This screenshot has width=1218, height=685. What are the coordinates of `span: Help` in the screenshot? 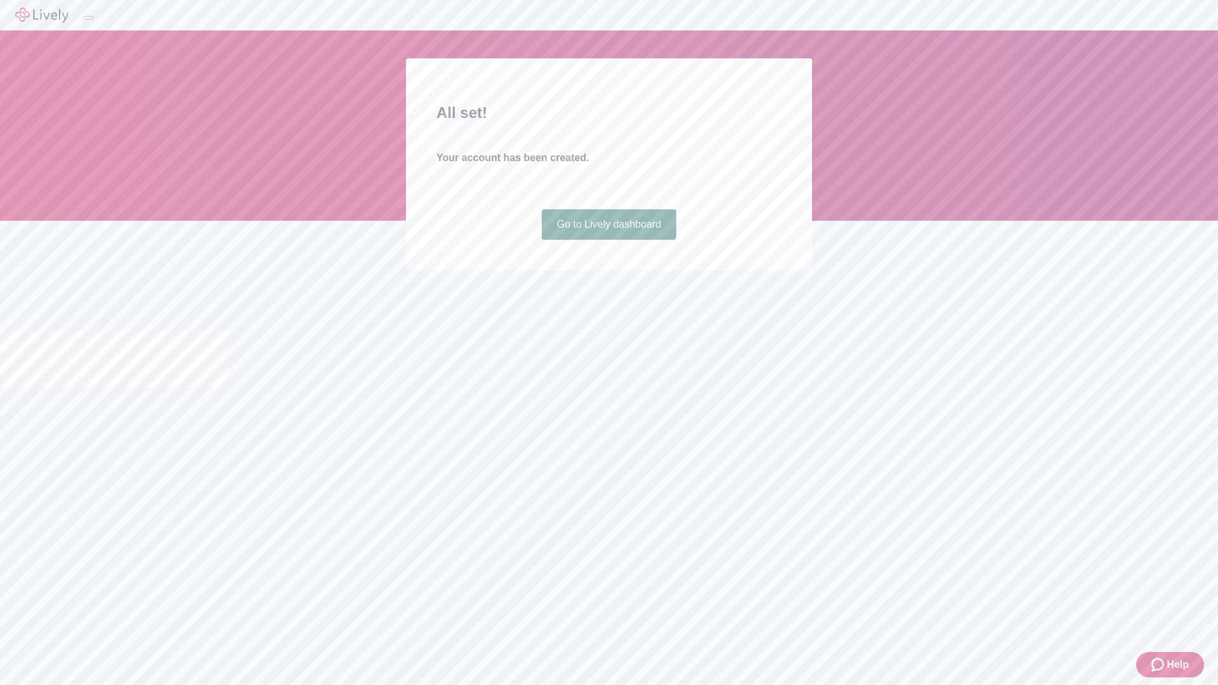 It's located at (1178, 665).